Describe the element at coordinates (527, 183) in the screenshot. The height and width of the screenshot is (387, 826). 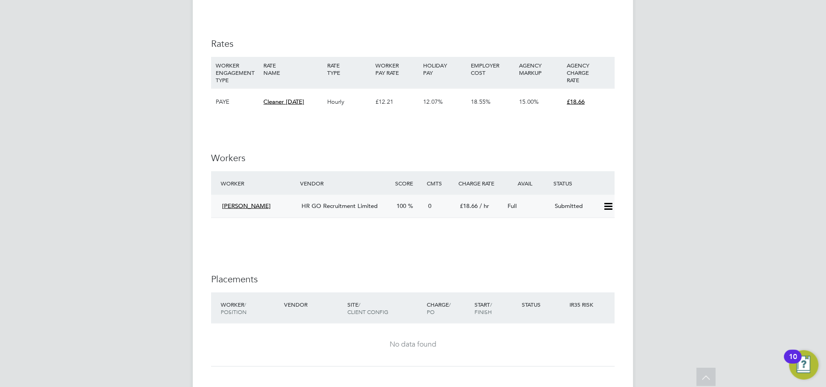
I see `div: Avail` at that location.